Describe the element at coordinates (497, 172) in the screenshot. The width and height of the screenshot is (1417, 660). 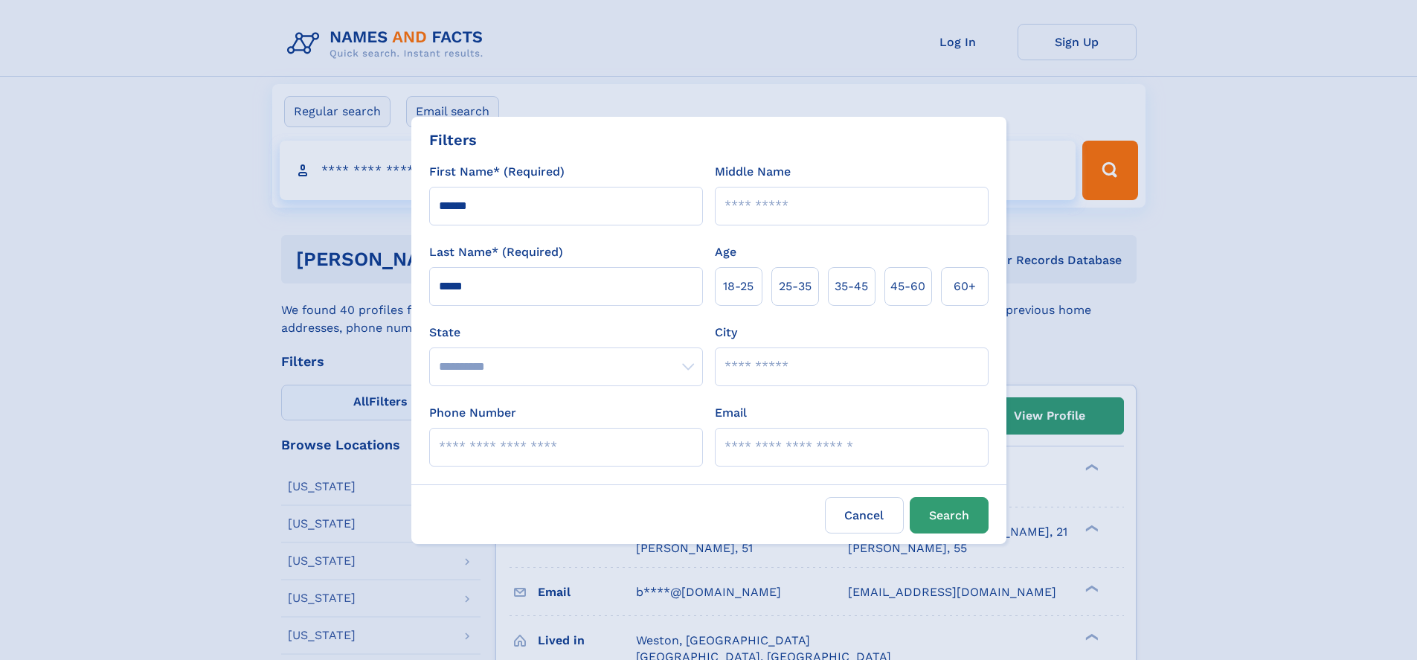
I see `label: First Name* (Required)` at that location.